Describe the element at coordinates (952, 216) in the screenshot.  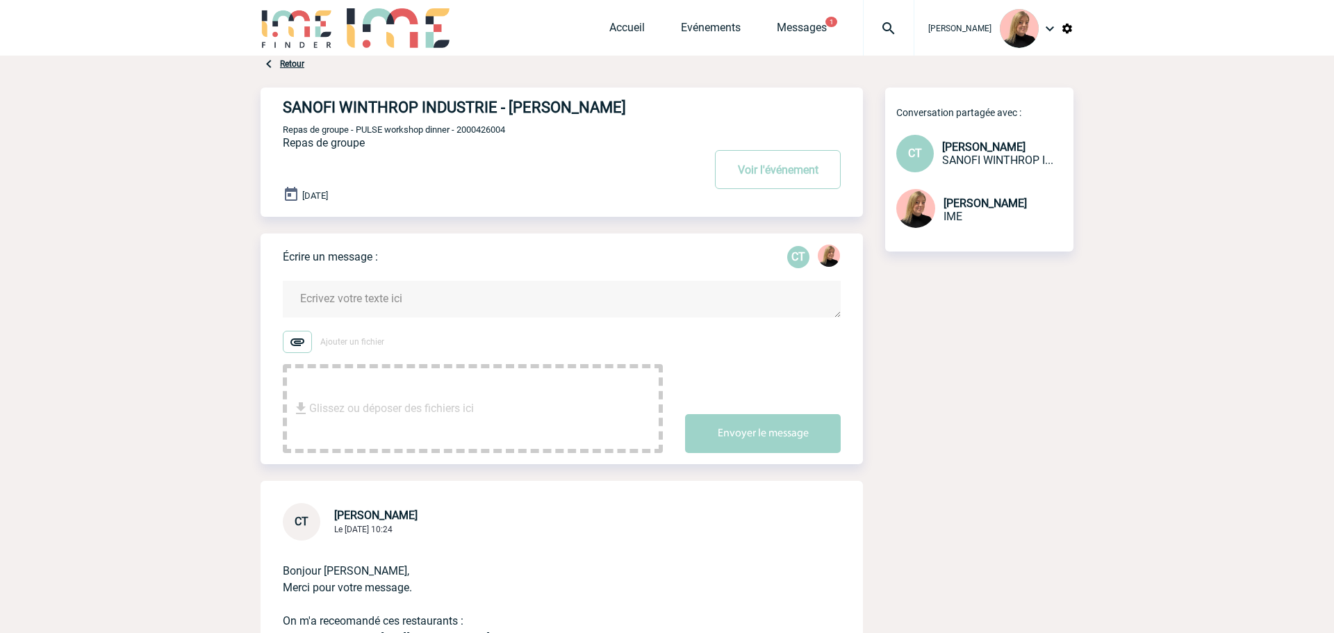
I see `span: IME` at that location.